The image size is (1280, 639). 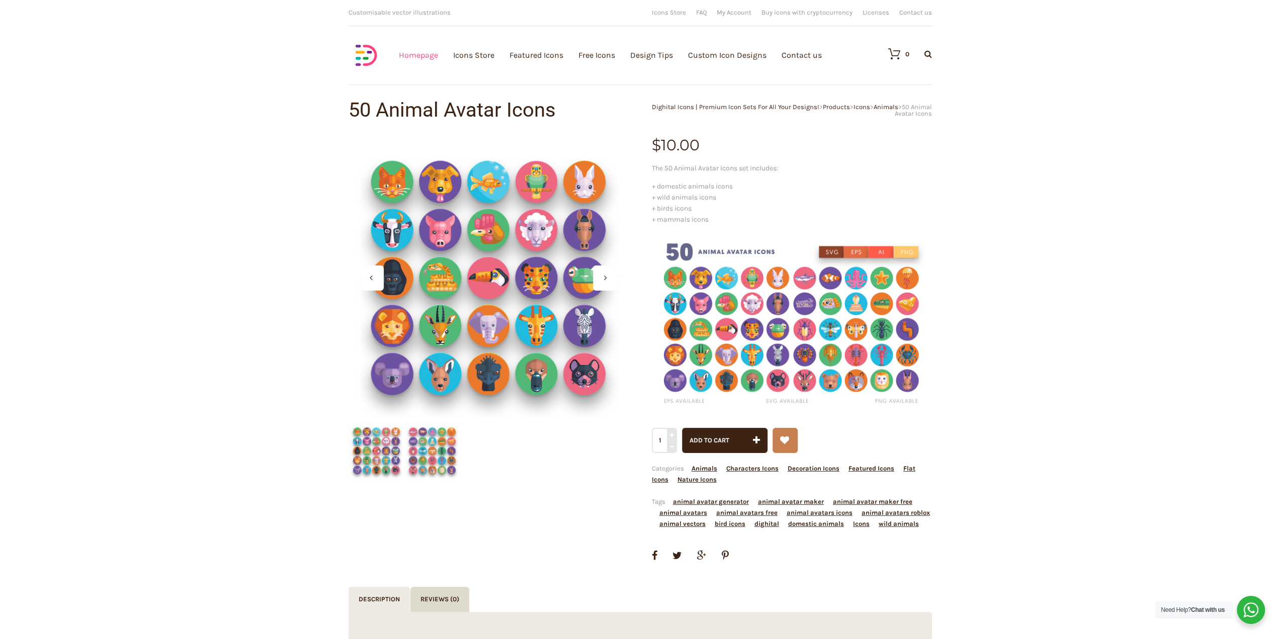 What do you see at coordinates (747, 512) in the screenshot?
I see `a: animal avatars free` at bounding box center [747, 512].